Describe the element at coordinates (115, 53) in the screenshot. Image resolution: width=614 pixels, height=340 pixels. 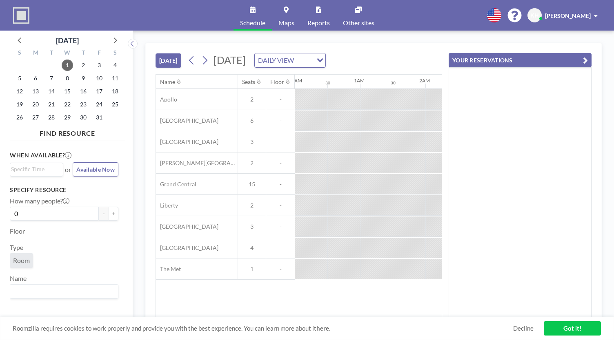
I see `div: S` at that location.